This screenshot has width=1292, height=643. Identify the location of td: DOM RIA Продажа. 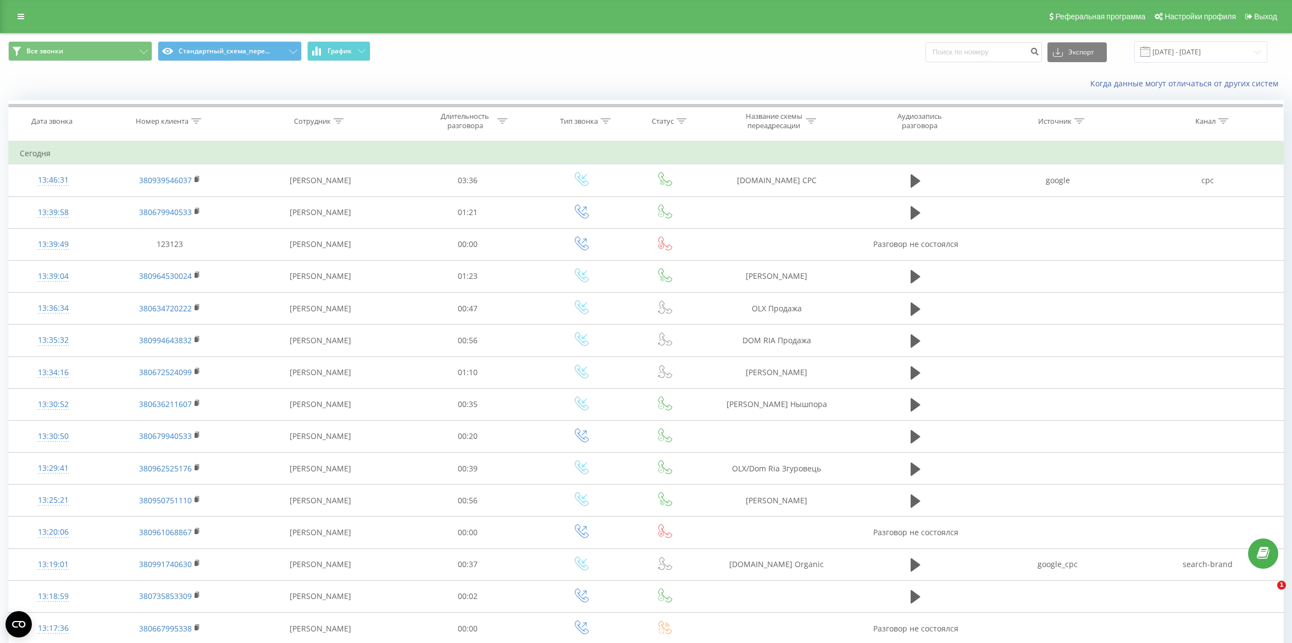
(777, 340).